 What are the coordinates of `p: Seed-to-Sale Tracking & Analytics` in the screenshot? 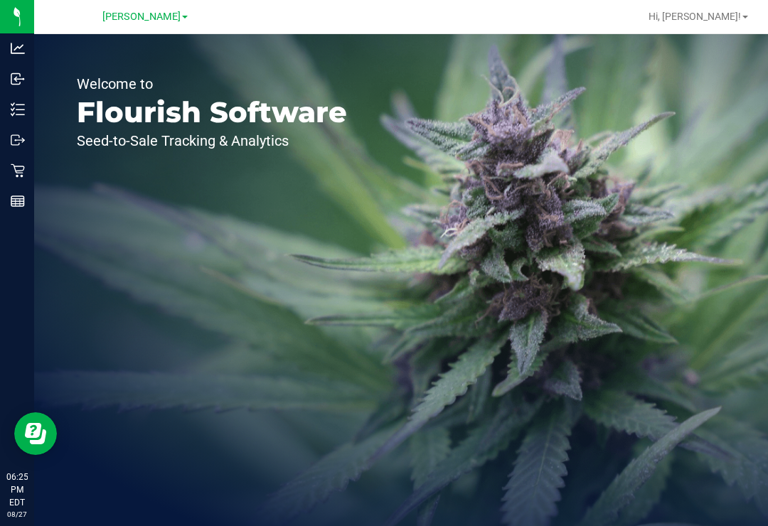 It's located at (212, 141).